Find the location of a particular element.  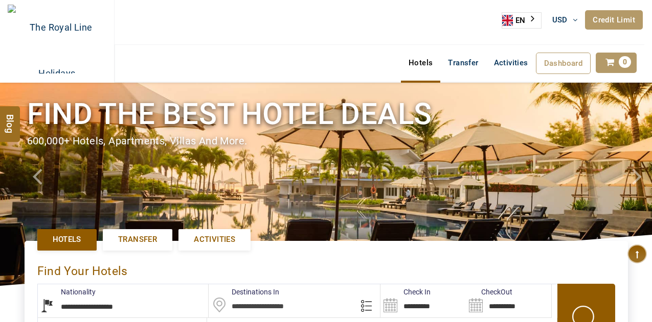

label: CheckOut is located at coordinates (489, 292).